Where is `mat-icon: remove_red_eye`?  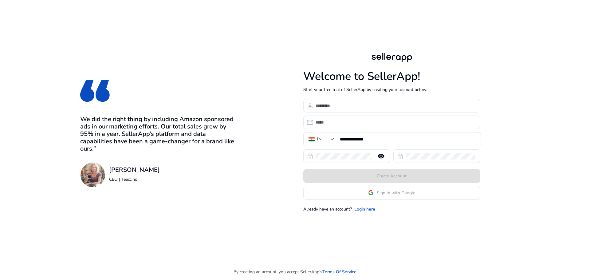
mat-icon: remove_red_eye is located at coordinates (381, 156).